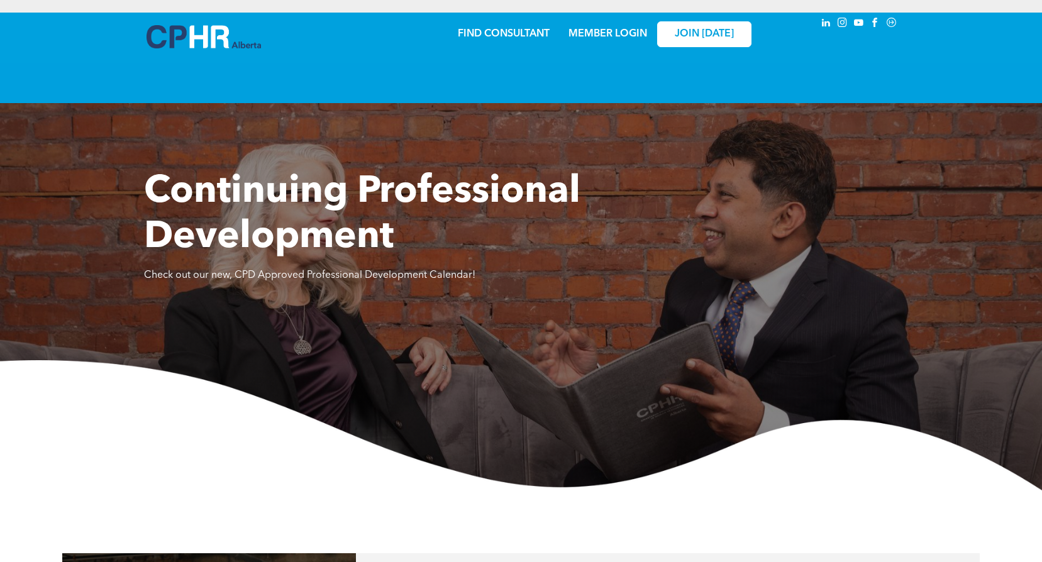  What do you see at coordinates (843, 24) in the screenshot?
I see `a: instagram` at bounding box center [843, 24].